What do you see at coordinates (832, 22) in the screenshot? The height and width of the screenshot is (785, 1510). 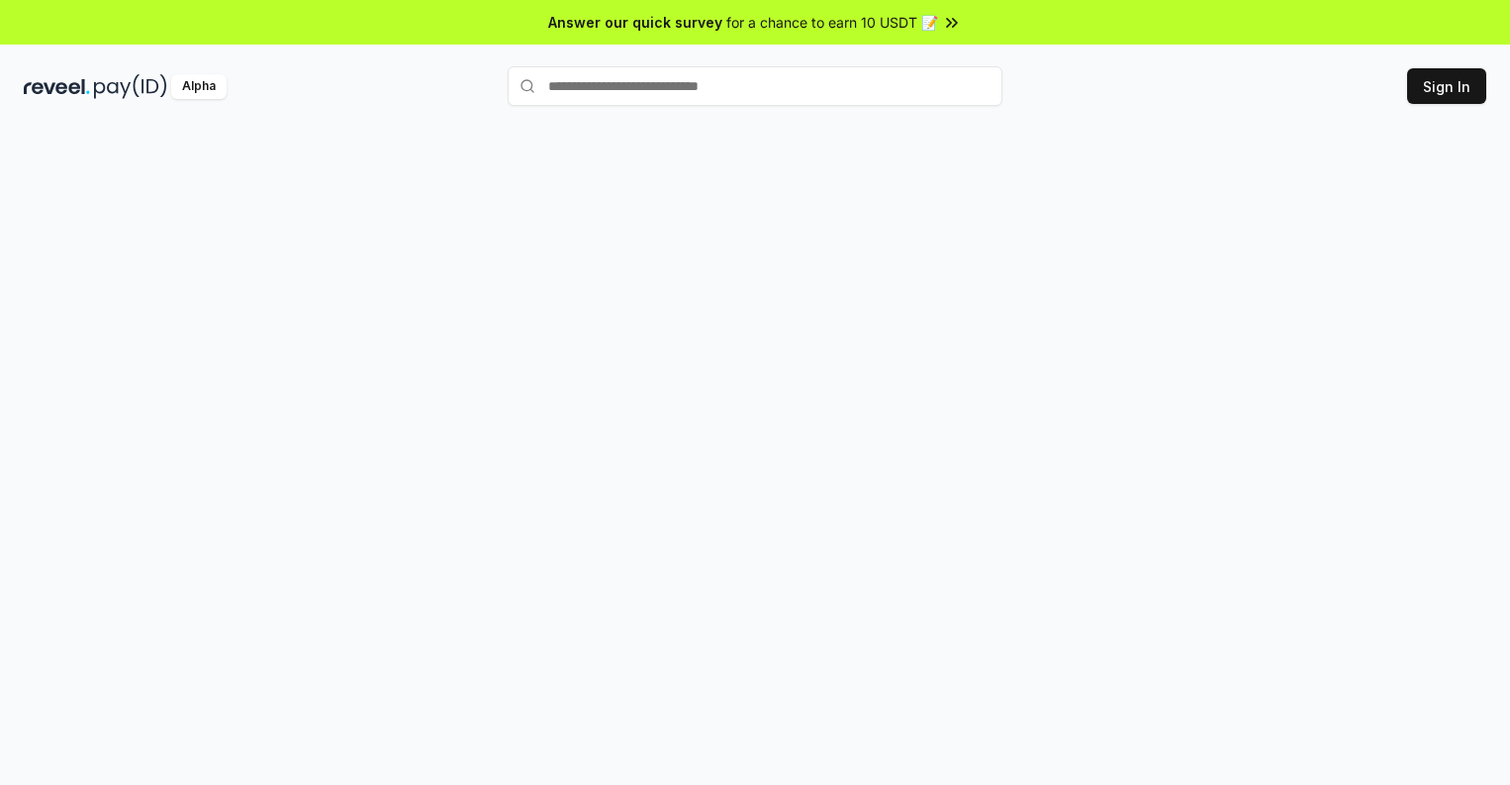 I see `span: for a chance to earn 10 USDT 📝` at bounding box center [832, 22].